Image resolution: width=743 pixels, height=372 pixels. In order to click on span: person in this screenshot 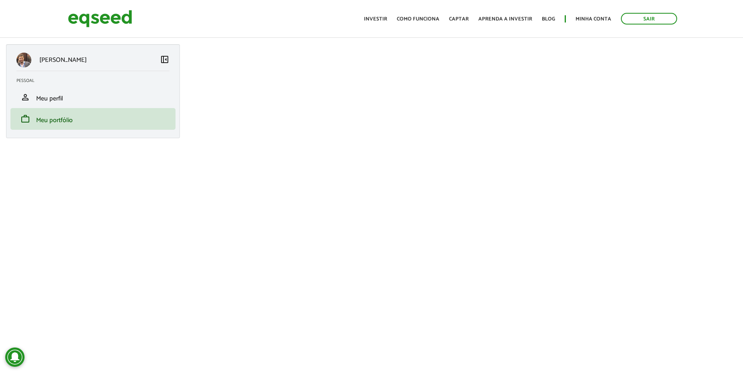, I will do `click(25, 97)`.